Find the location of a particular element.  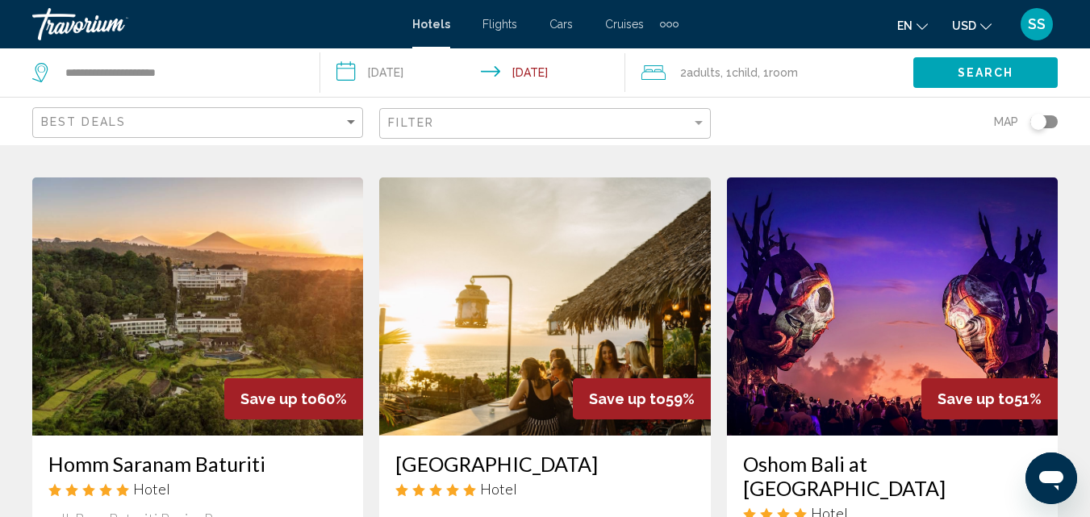

span: 2 is located at coordinates (700, 73).